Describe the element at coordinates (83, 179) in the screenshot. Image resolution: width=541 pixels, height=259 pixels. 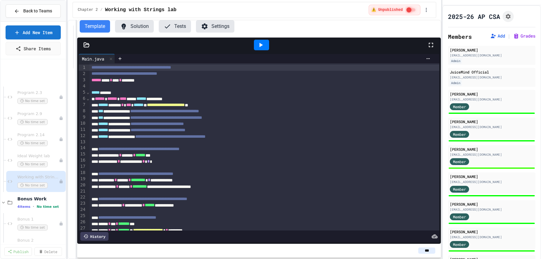
I see `div: 19` at that location.